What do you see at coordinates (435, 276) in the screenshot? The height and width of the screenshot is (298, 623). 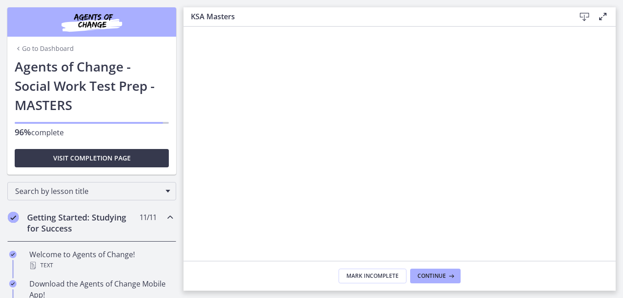 I see `button: Continue` at bounding box center [435, 276].